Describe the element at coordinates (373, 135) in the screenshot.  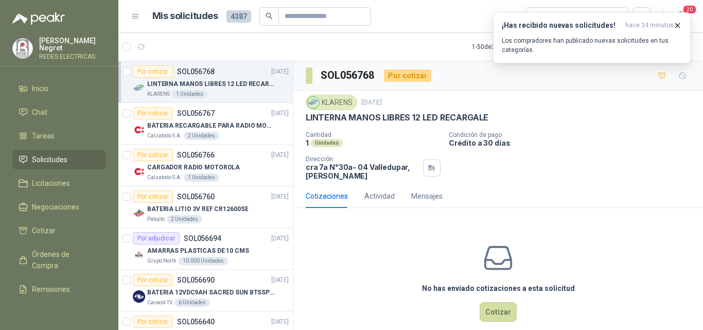
I see `p: Cantidad` at that location.